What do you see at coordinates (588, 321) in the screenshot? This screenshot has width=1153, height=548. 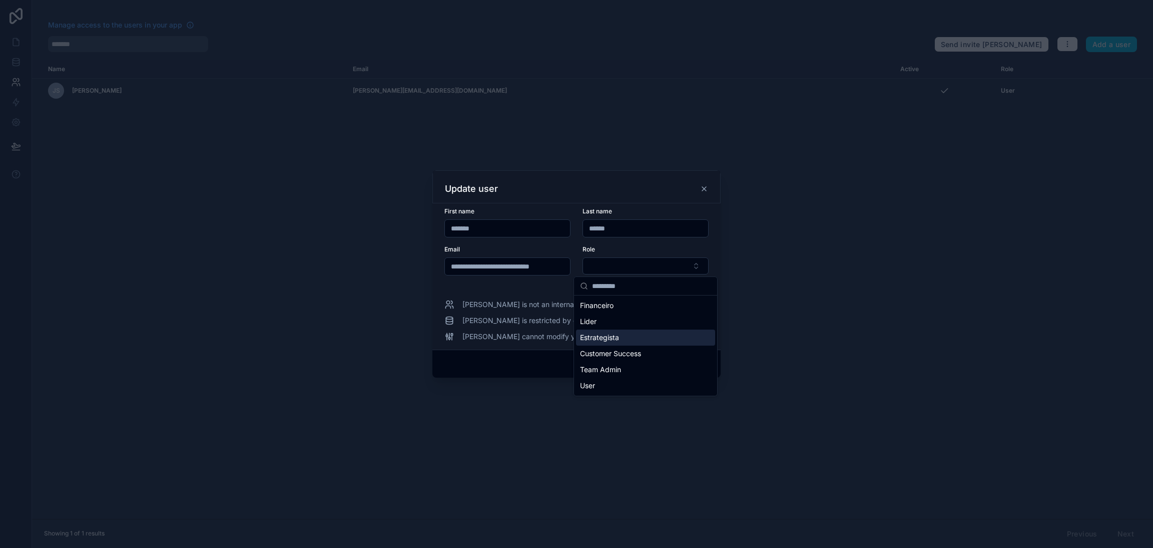 I see `span: Lider` at bounding box center [588, 321].